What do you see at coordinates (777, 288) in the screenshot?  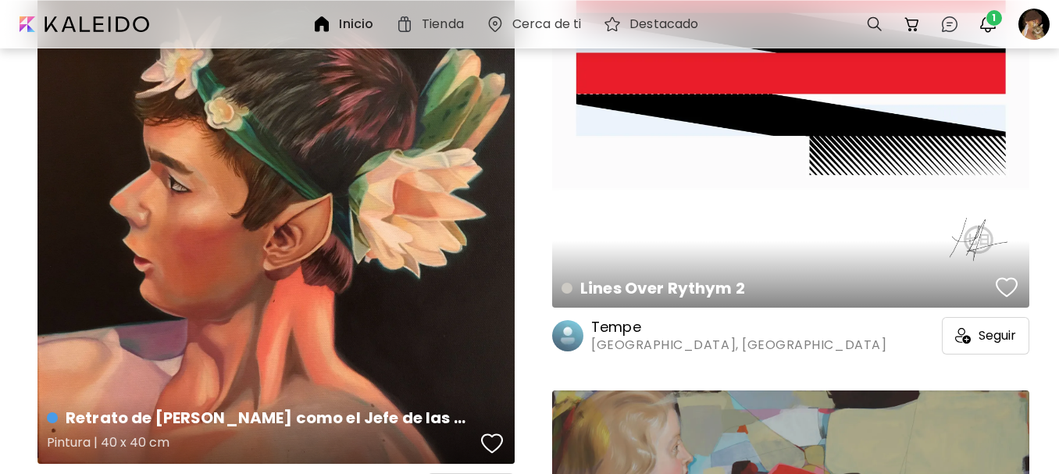 I see `h4: Lines Over Rythym 2` at bounding box center [777, 288].